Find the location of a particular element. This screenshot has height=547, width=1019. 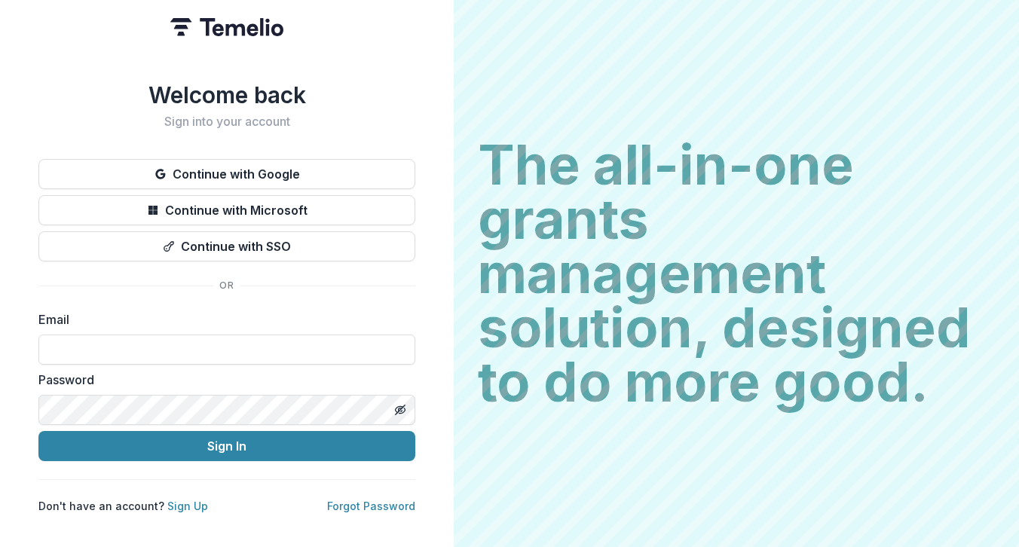

button: Continue with Microsoft is located at coordinates (227, 210).